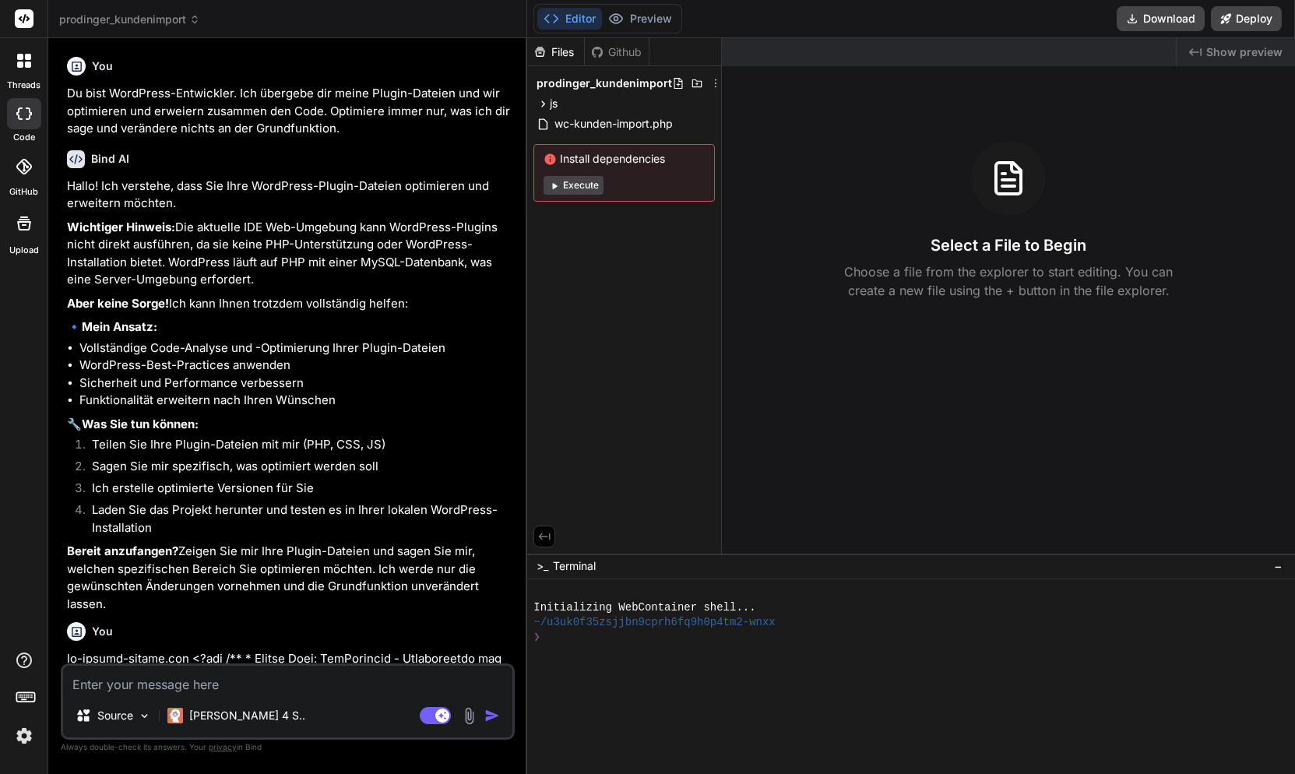 This screenshot has height=774, width=1295. Describe the element at coordinates (119, 326) in the screenshot. I see `strong: Mein Ansatz:` at that location.